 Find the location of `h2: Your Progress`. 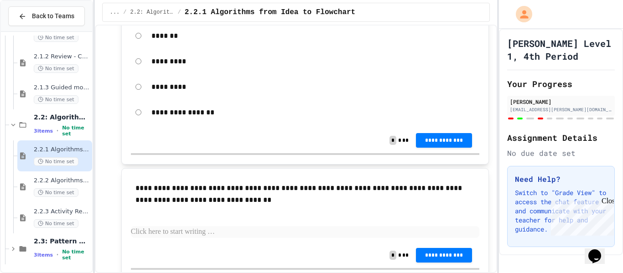

h2: Your Progress is located at coordinates (561, 84).